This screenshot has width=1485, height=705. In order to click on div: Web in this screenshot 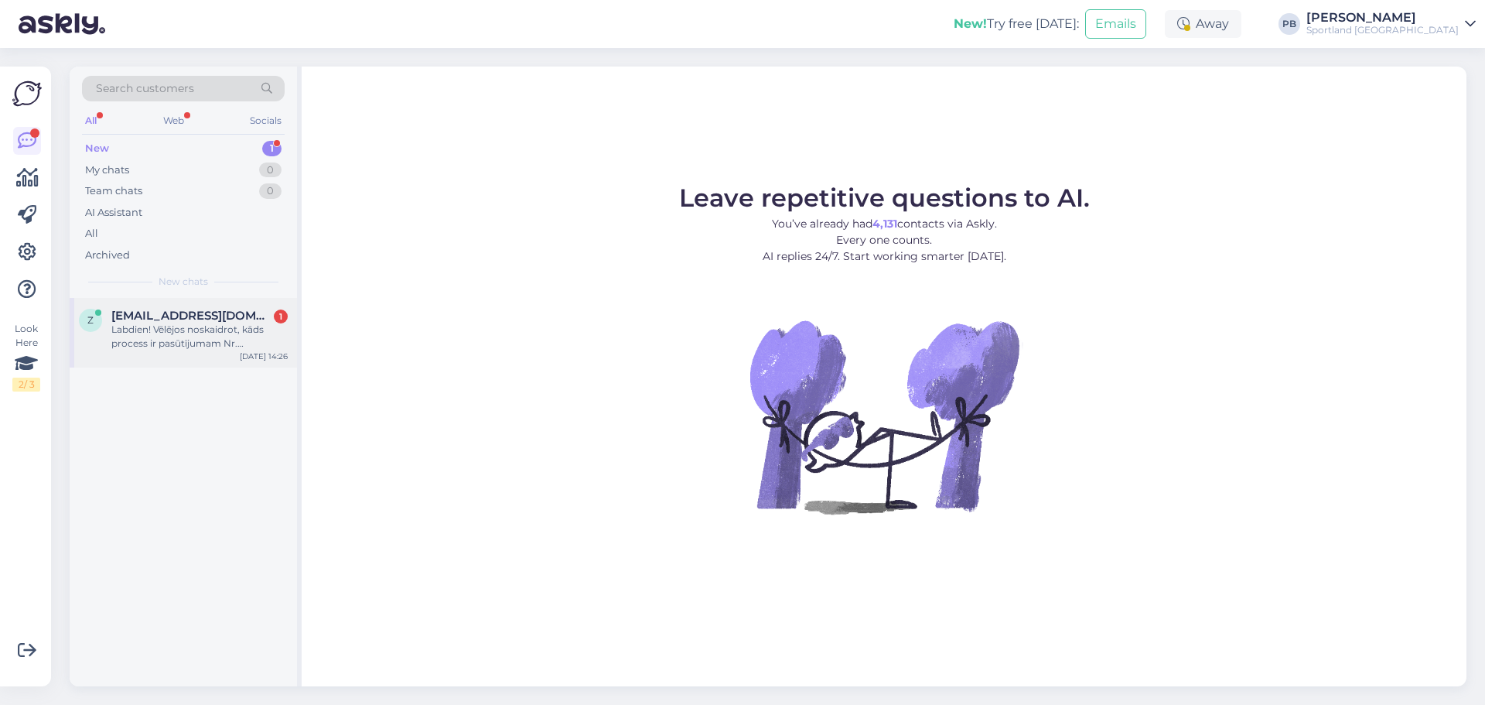, I will do `click(173, 121)`.